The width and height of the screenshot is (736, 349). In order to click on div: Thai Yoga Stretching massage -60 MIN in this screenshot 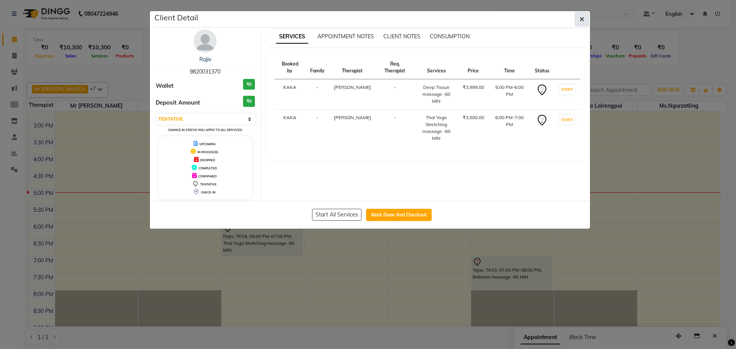, I will do `click(436, 128)`.